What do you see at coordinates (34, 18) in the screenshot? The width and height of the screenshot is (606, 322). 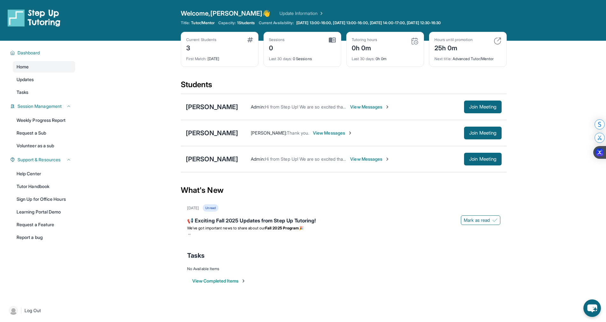 I see `img: logo` at bounding box center [34, 18].